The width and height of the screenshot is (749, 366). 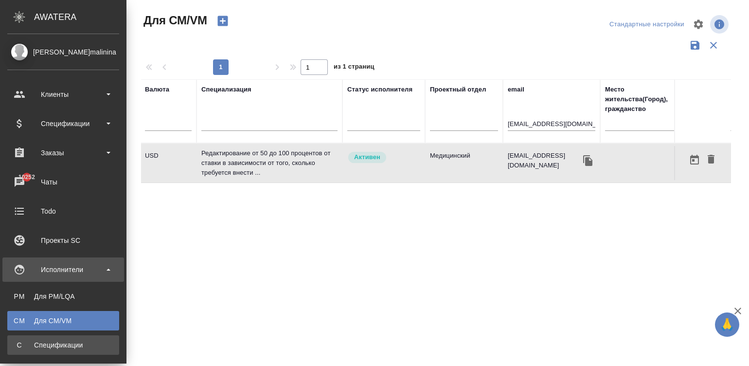 What do you see at coordinates (698, 24) in the screenshot?
I see `span: Настроить таблицу` at bounding box center [698, 24].